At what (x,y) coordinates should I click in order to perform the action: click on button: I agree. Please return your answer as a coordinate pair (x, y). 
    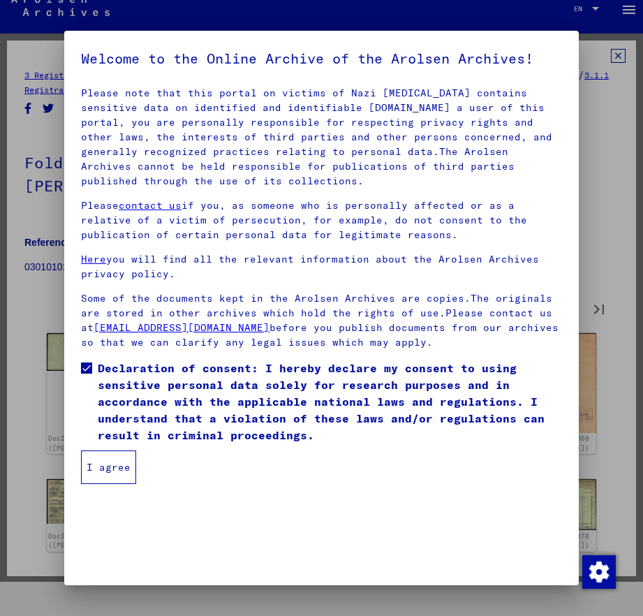
    Looking at the image, I should click on (108, 467).